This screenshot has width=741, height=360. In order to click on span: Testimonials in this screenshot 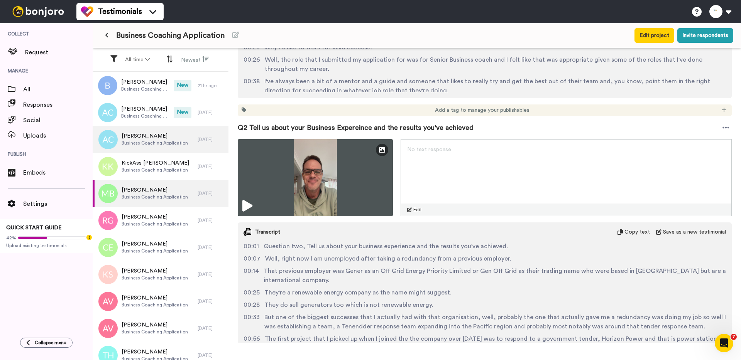, I will do `click(120, 12)`.